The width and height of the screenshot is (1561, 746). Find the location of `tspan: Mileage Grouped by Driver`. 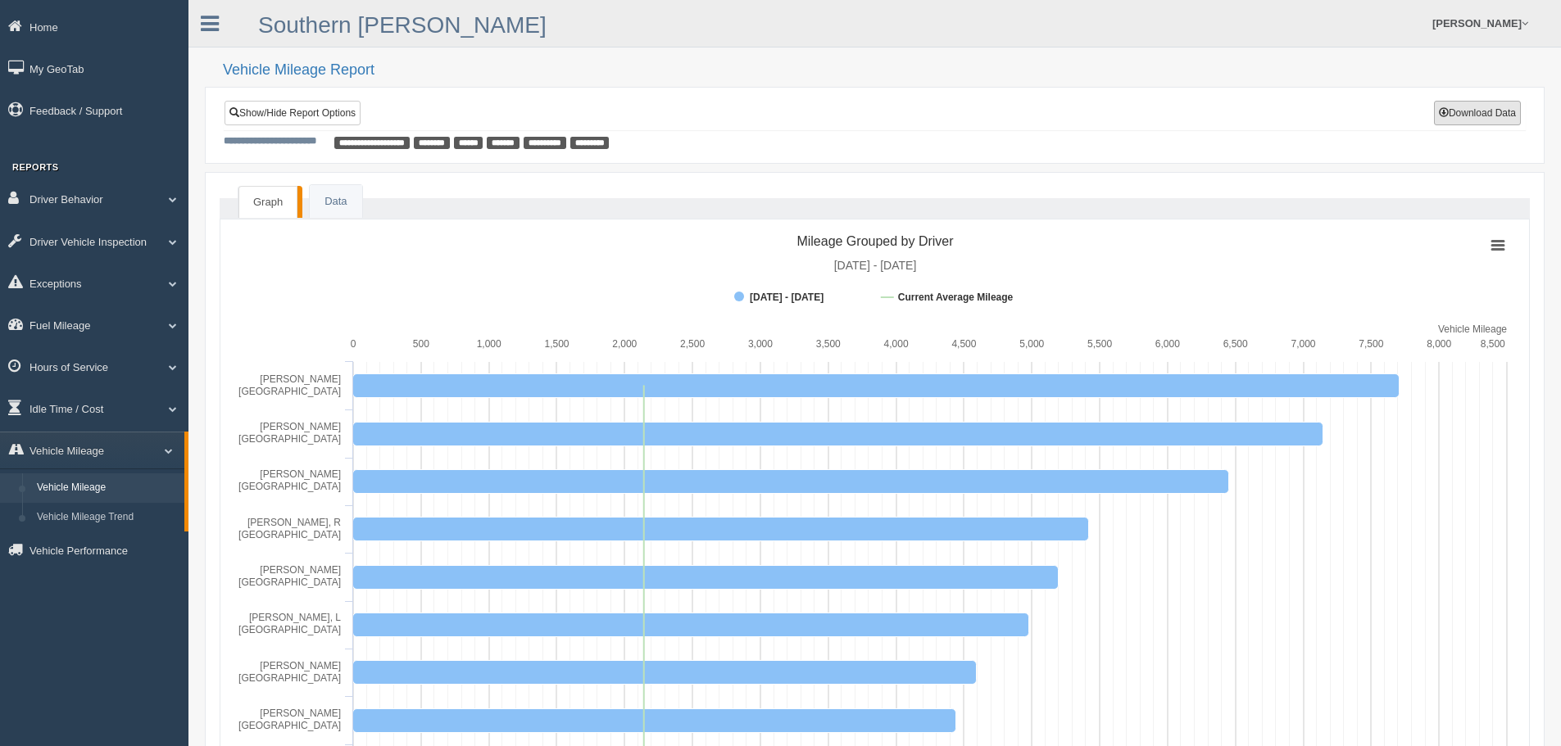

tspan: Mileage Grouped by Driver is located at coordinates (875, 241).